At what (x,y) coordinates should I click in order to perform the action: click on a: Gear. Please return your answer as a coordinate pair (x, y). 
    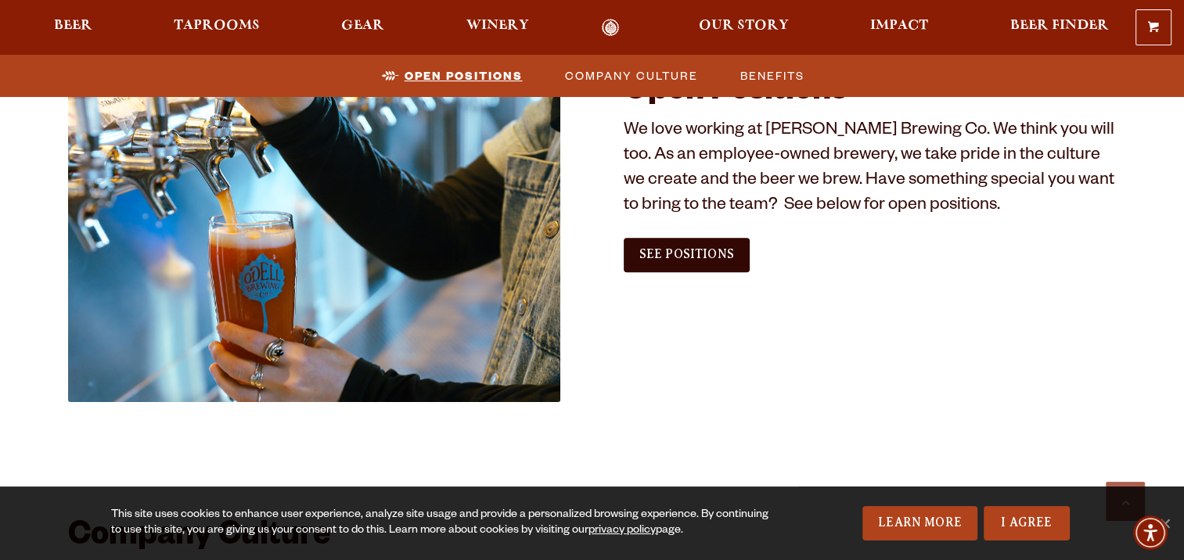
    Looking at the image, I should click on (362, 27).